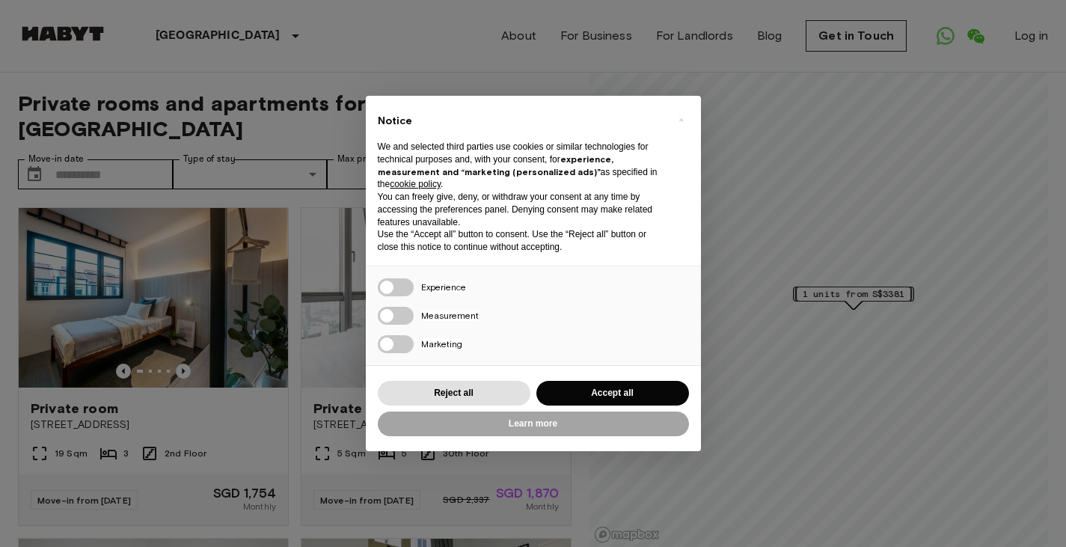 This screenshot has height=547, width=1066. What do you see at coordinates (454, 393) in the screenshot?
I see `button: Reject all` at bounding box center [454, 393].